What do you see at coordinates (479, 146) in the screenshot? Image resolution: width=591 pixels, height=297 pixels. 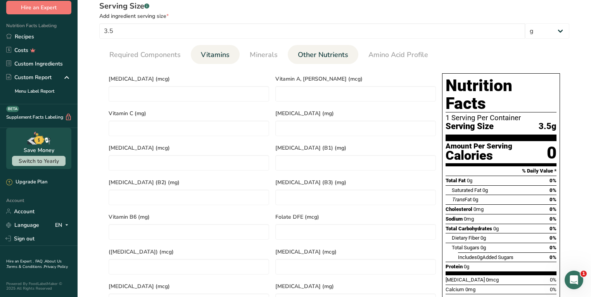 I see `div: Amount Per Serving` at bounding box center [479, 146].